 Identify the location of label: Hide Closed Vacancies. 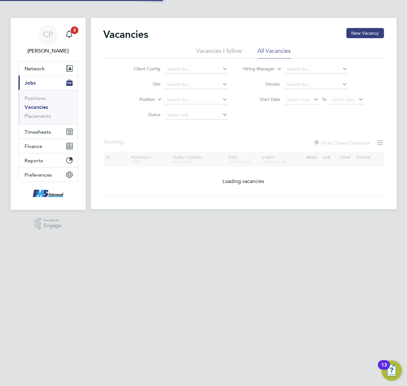
(342, 143).